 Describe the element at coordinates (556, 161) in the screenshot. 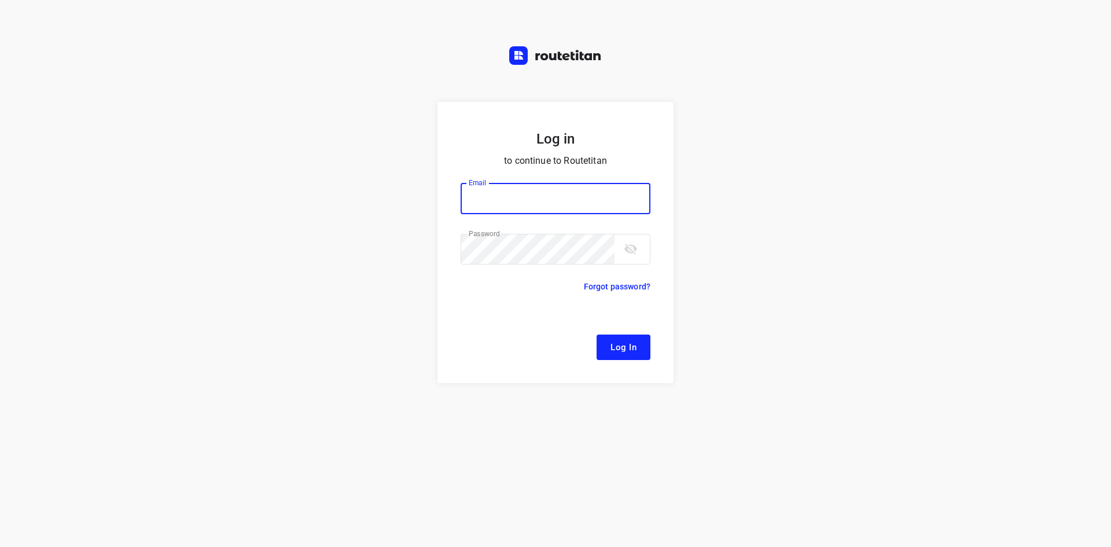

I see `p: to continue to Routetitan` at that location.